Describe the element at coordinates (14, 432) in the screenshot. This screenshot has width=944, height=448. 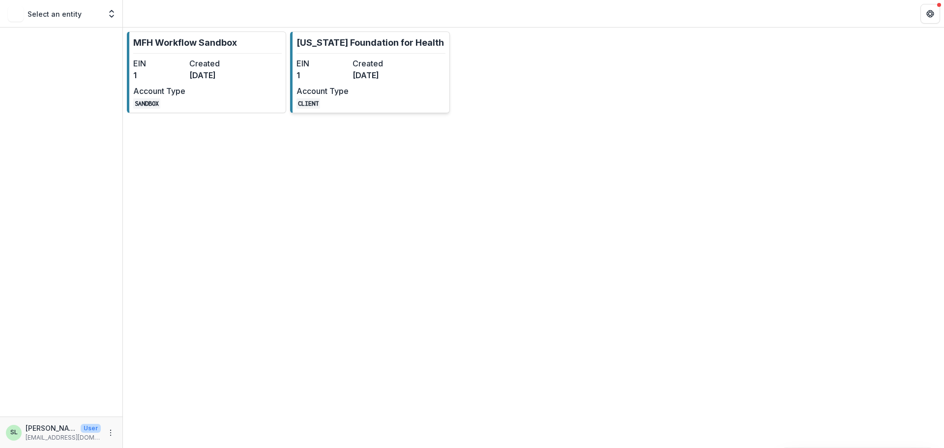
I see `div: Sada Lindsey` at that location.